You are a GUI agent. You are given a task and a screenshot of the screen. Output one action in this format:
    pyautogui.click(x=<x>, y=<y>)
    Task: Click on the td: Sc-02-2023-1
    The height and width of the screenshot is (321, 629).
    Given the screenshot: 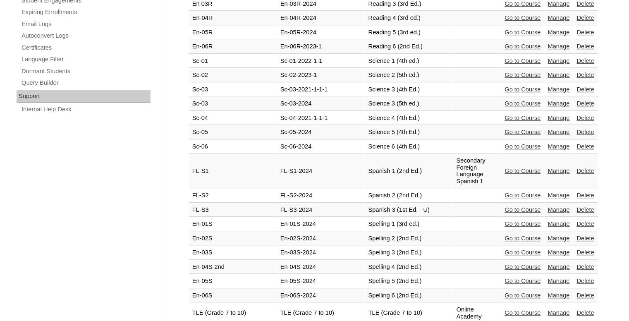 What is the action you would take?
    pyautogui.click(x=321, y=75)
    